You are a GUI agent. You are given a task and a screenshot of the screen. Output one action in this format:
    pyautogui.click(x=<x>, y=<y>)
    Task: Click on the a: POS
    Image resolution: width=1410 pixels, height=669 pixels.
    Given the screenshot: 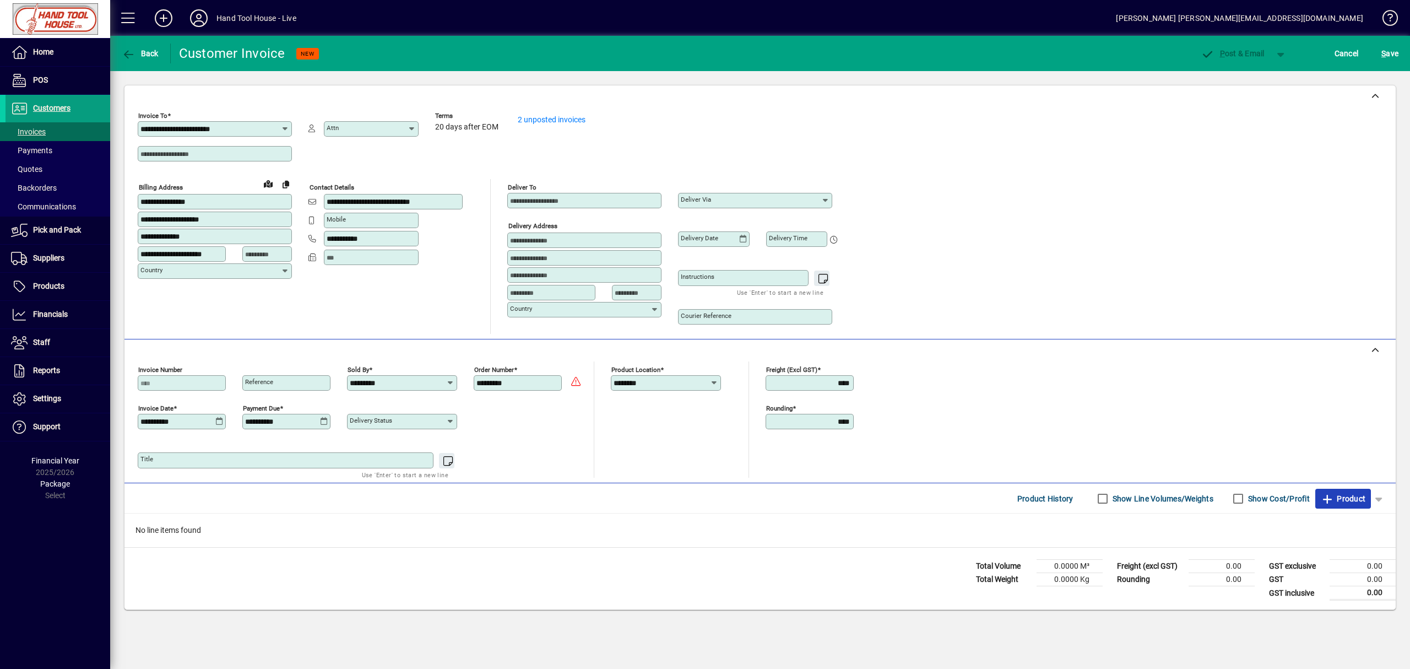 What is the action you would take?
    pyautogui.click(x=58, y=80)
    